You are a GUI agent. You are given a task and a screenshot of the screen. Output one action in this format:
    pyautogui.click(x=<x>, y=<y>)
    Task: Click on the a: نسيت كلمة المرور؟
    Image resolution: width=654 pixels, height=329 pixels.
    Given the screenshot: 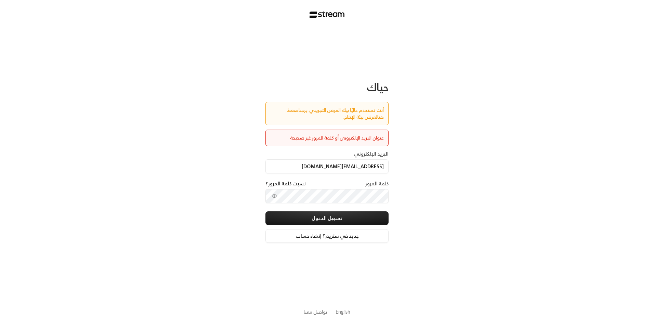 What is the action you would take?
    pyautogui.click(x=286, y=184)
    